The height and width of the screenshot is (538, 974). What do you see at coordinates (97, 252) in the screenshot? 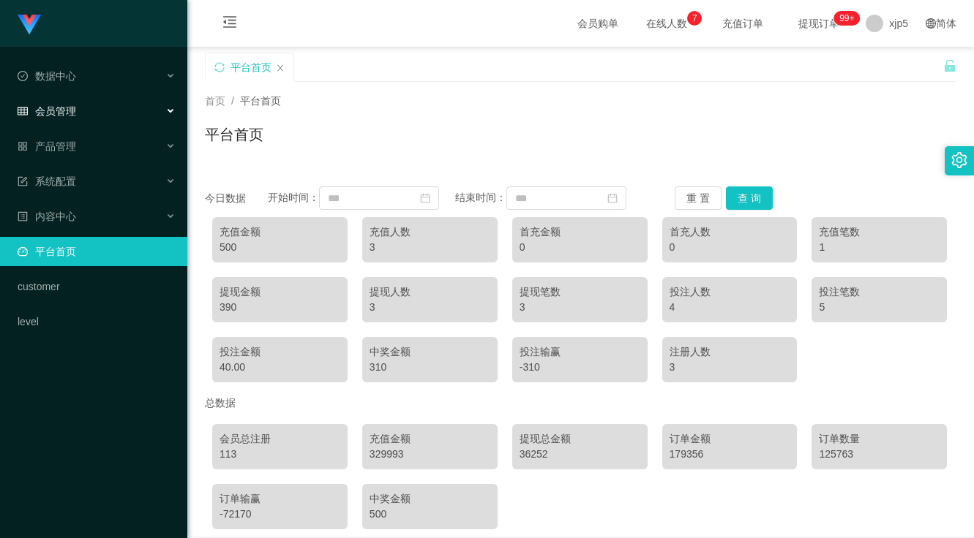
I see `a: 图标: dashboard平台首页` at bounding box center [97, 252].